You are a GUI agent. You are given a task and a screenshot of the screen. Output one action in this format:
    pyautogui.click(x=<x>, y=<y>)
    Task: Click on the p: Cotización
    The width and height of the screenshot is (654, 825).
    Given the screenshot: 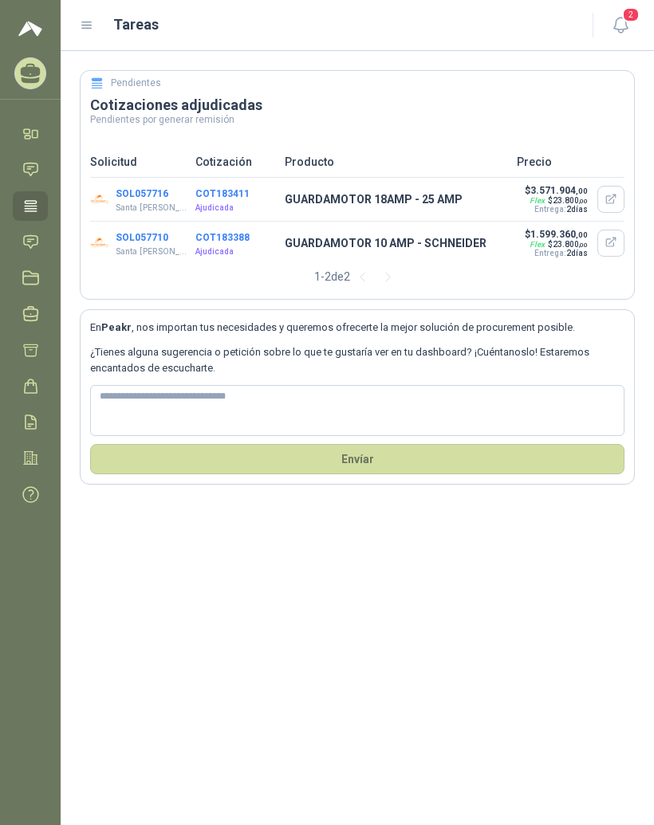 What is the action you would take?
    pyautogui.click(x=235, y=162)
    